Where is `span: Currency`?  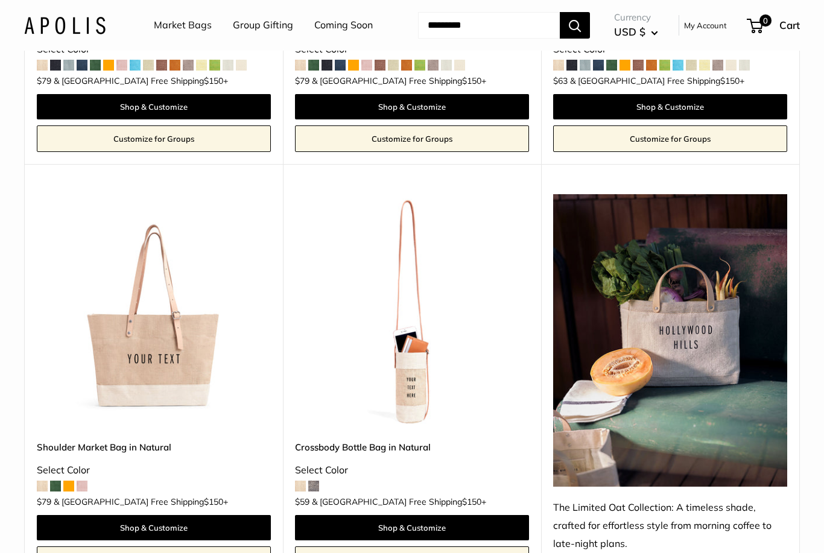
span: Currency is located at coordinates (636, 17).